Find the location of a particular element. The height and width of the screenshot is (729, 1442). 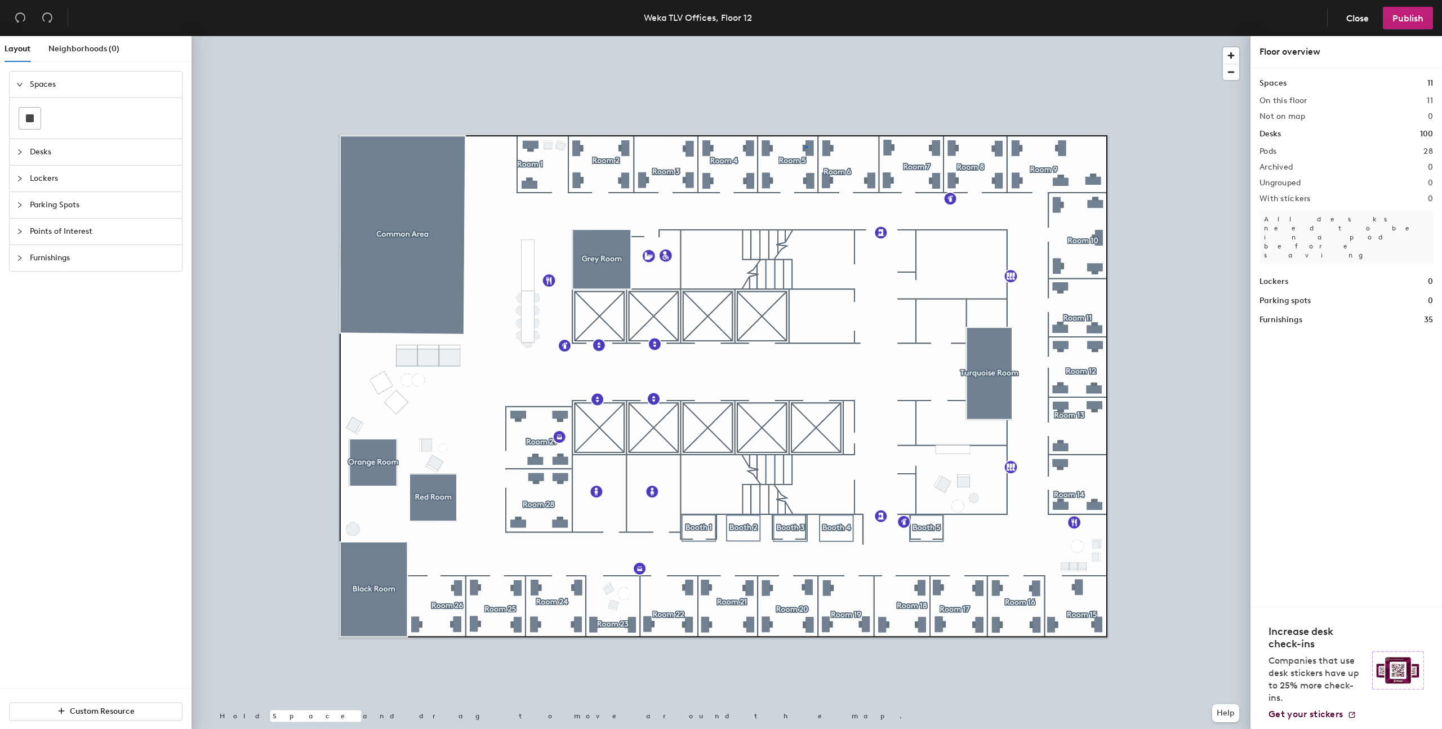

h1: Spaces is located at coordinates (1273, 83).